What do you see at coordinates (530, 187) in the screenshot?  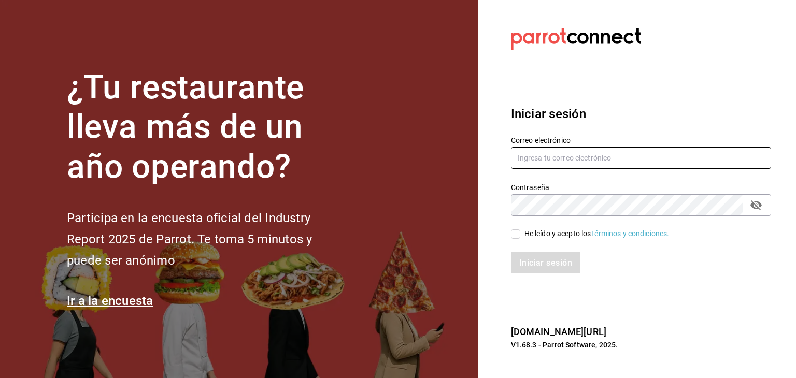 I see `font: Contraseña` at bounding box center [530, 187].